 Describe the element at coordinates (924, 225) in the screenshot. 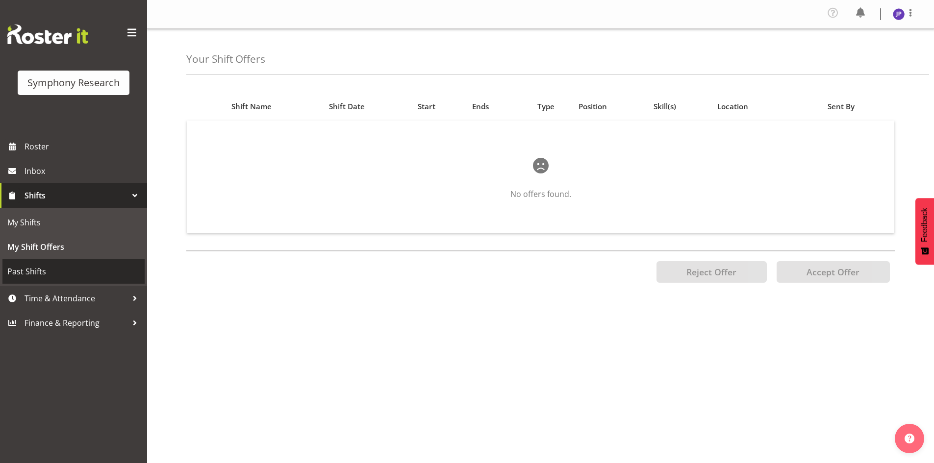

I see `span: Feedback` at that location.